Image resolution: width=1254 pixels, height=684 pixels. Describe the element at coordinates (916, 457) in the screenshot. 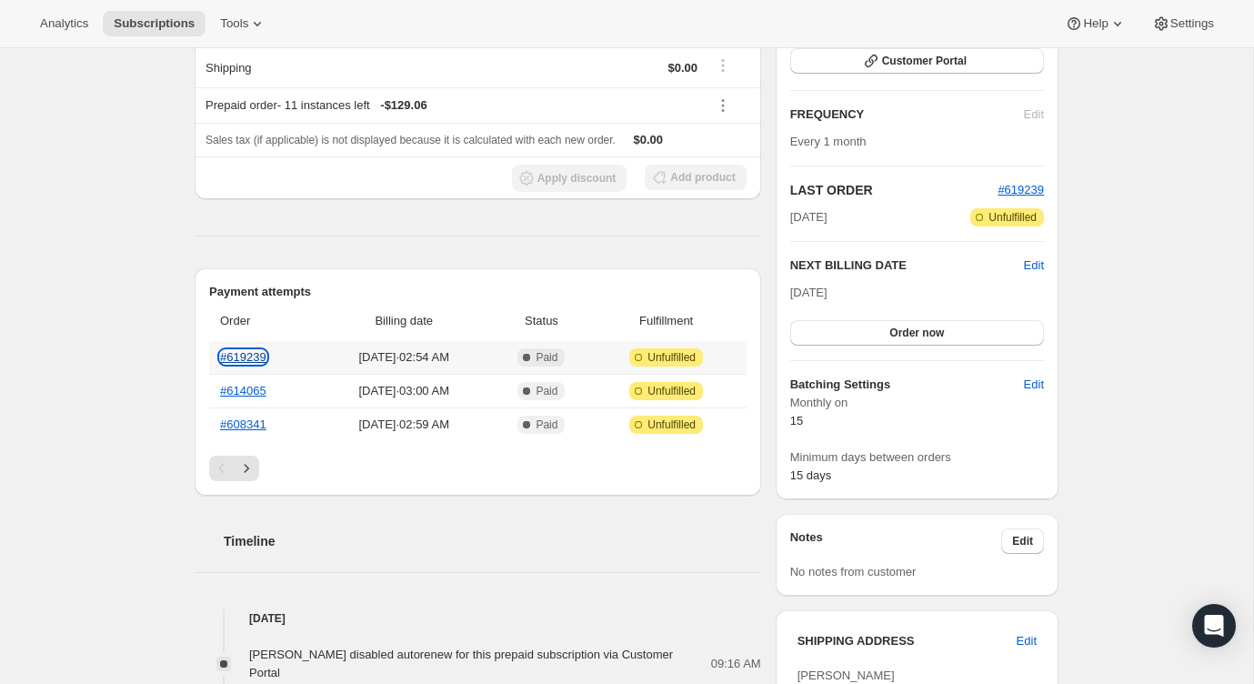

I see `span: Minimum days between orders` at that location.